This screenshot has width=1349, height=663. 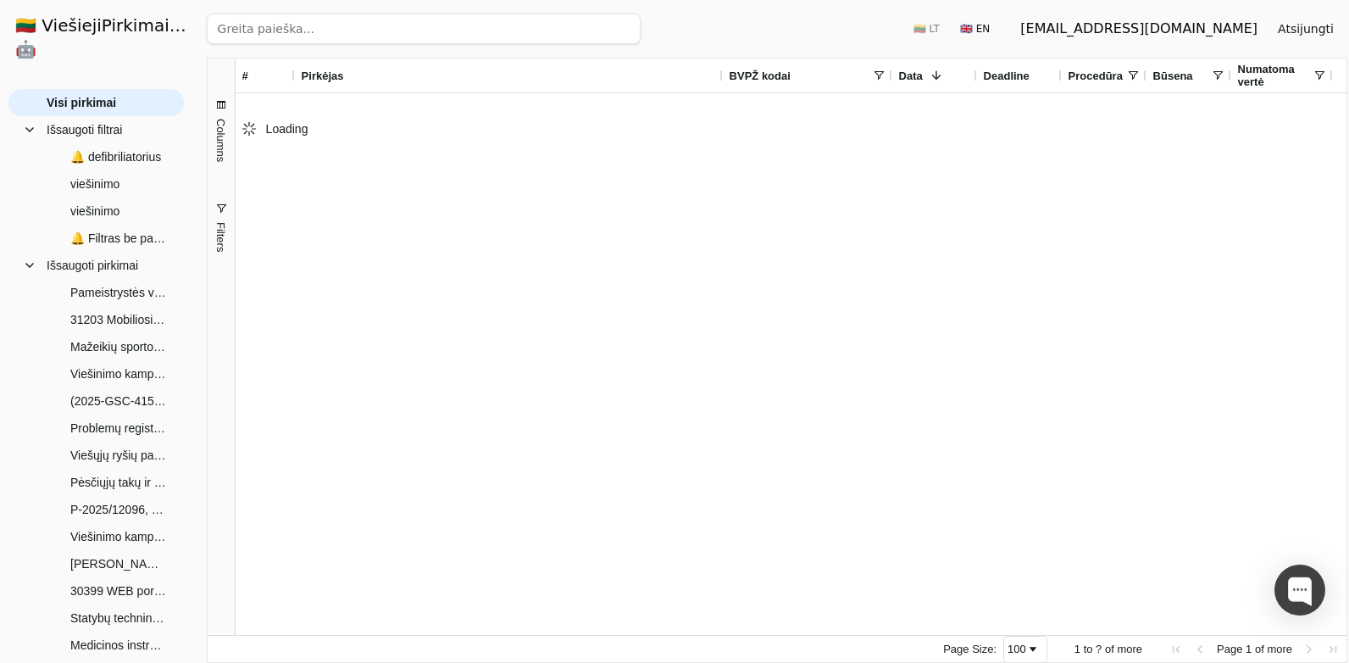 What do you see at coordinates (1096, 75) in the screenshot?
I see `span: Procedūra` at bounding box center [1096, 75].